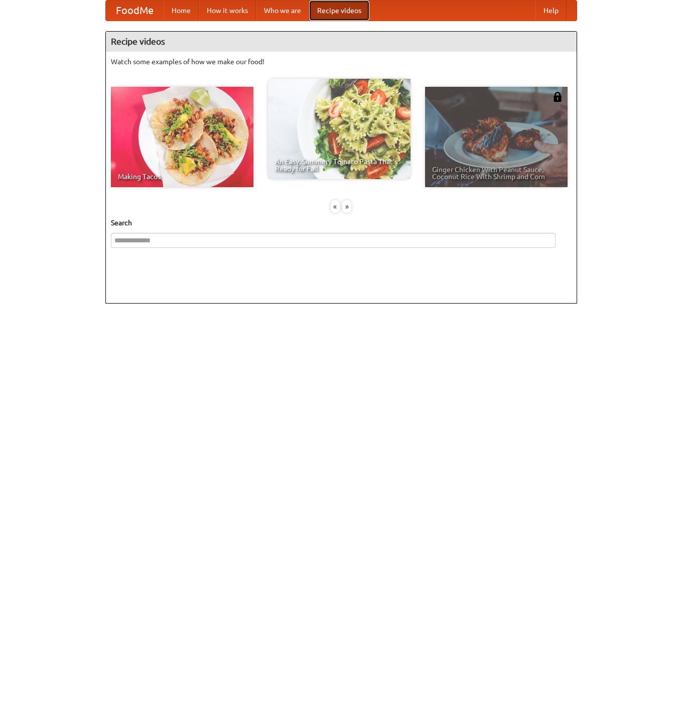  Describe the element at coordinates (339, 11) in the screenshot. I see `a: Recipe videos` at that location.